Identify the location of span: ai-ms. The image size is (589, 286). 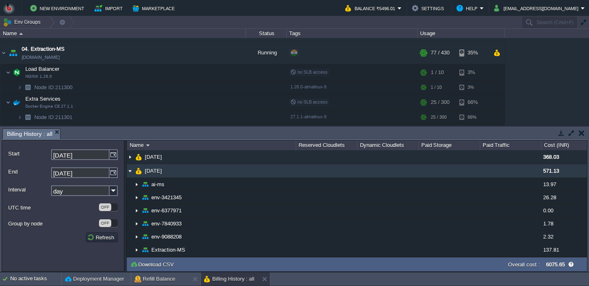
(158, 184).